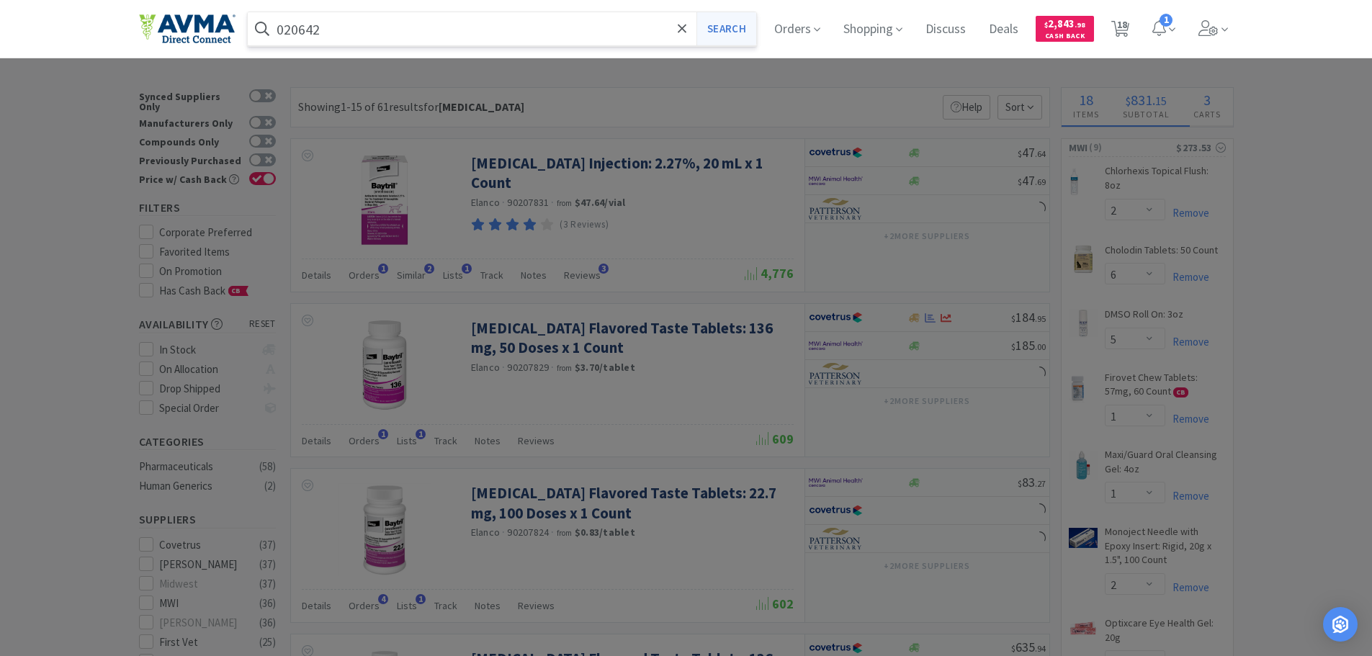 The image size is (1372, 656). What do you see at coordinates (726, 29) in the screenshot?
I see `button: Search` at bounding box center [726, 29].